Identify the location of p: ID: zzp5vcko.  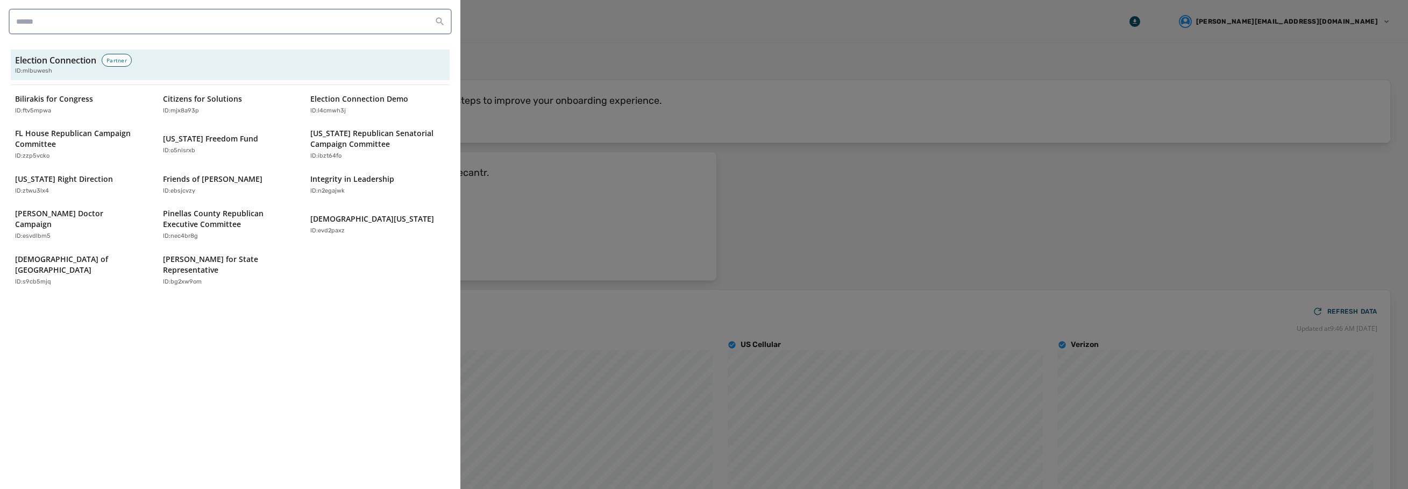
(32, 156).